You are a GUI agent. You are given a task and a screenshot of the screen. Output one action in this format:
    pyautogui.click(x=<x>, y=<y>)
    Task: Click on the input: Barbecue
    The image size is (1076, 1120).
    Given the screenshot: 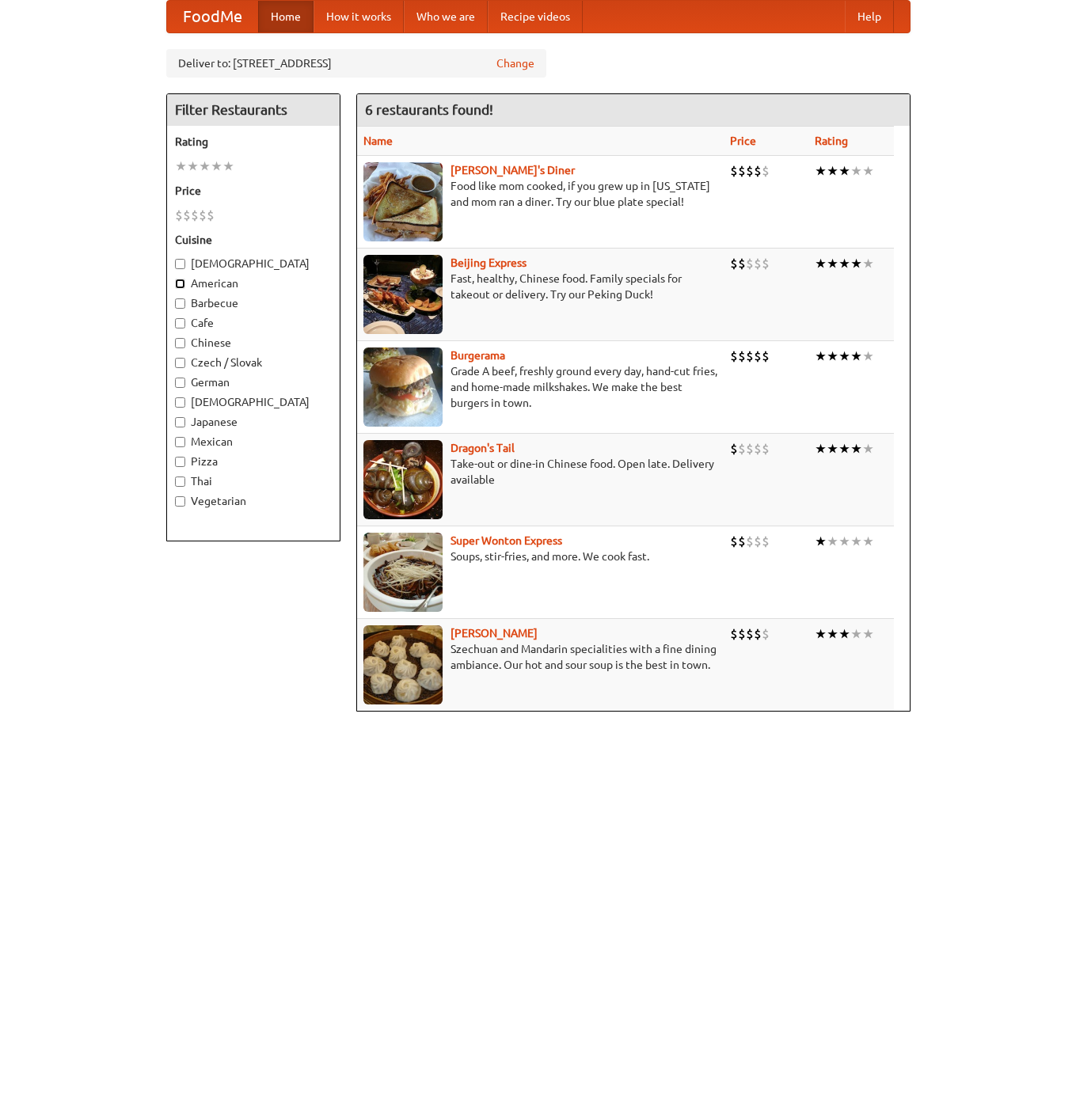 What is the action you would take?
    pyautogui.click(x=180, y=303)
    